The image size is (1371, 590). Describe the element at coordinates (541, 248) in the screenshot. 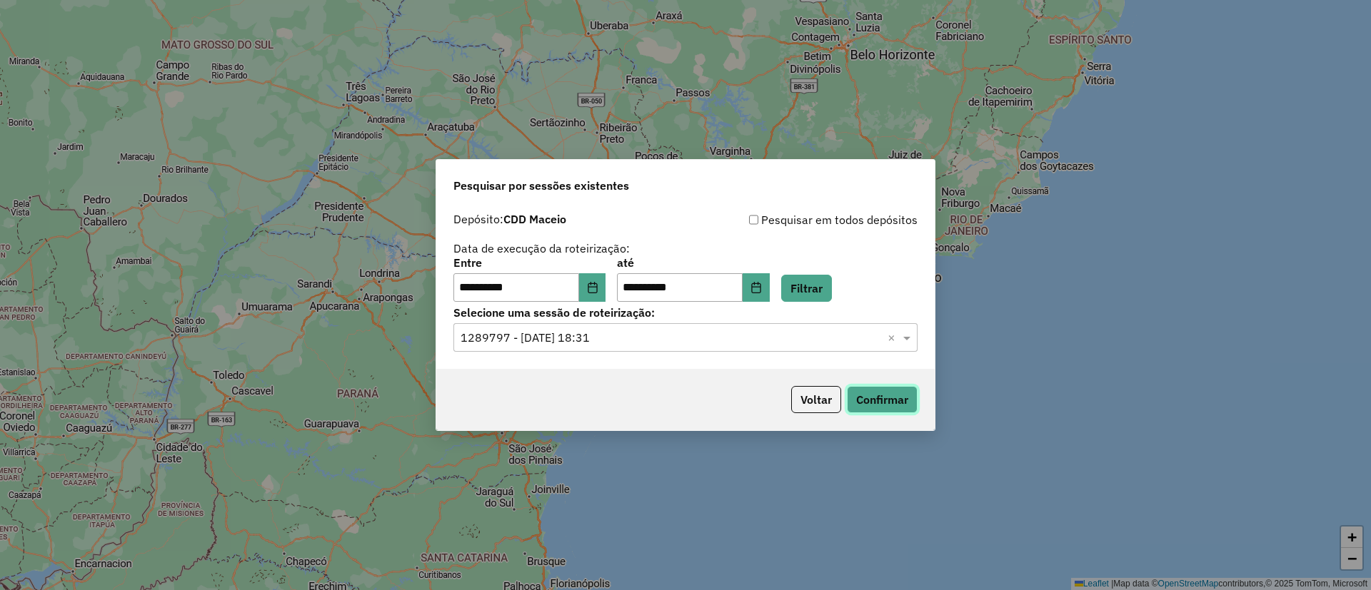

I see `label: Data de execução da roteirização:` at that location.